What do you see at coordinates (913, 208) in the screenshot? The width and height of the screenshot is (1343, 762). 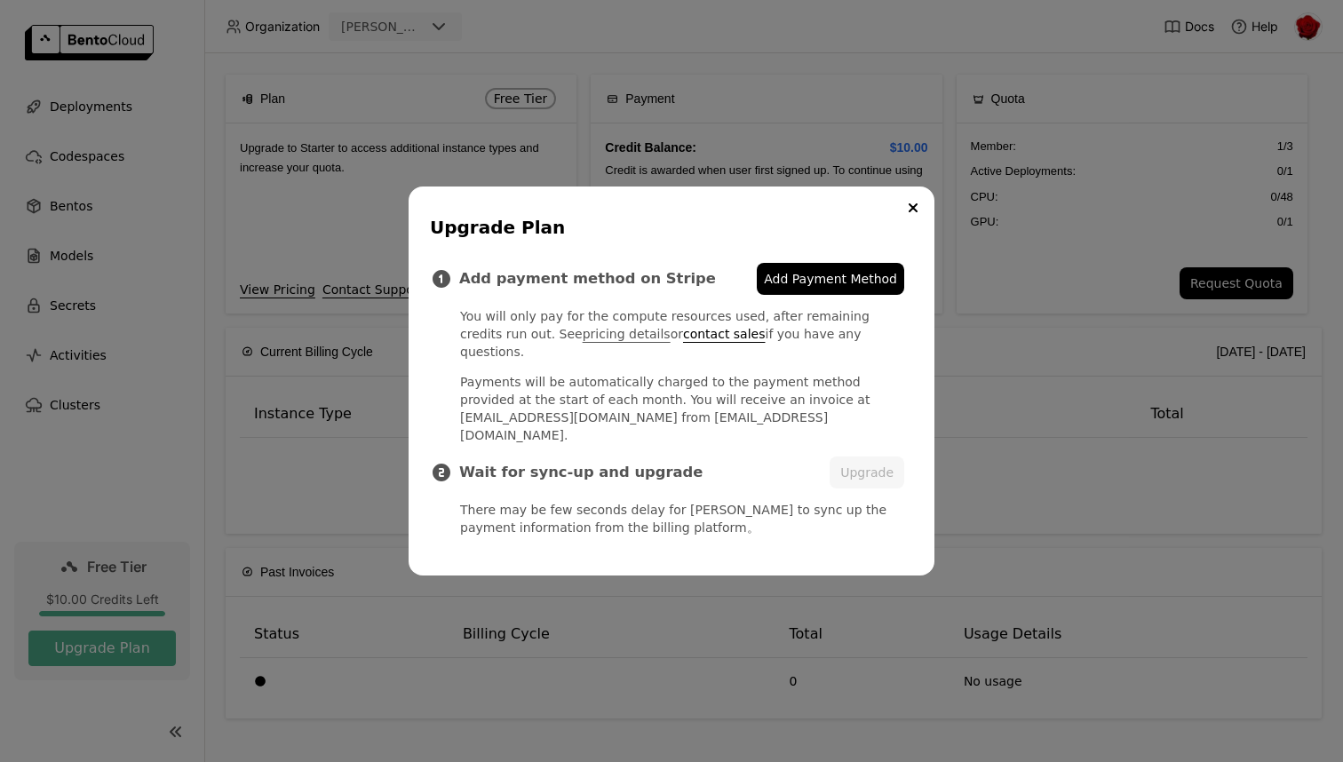 I see `button: Close` at bounding box center [913, 208].